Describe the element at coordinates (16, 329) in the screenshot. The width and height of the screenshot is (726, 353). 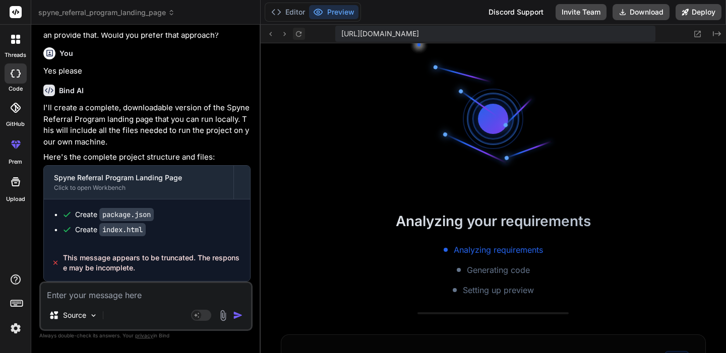
I see `img: settings` at that location.